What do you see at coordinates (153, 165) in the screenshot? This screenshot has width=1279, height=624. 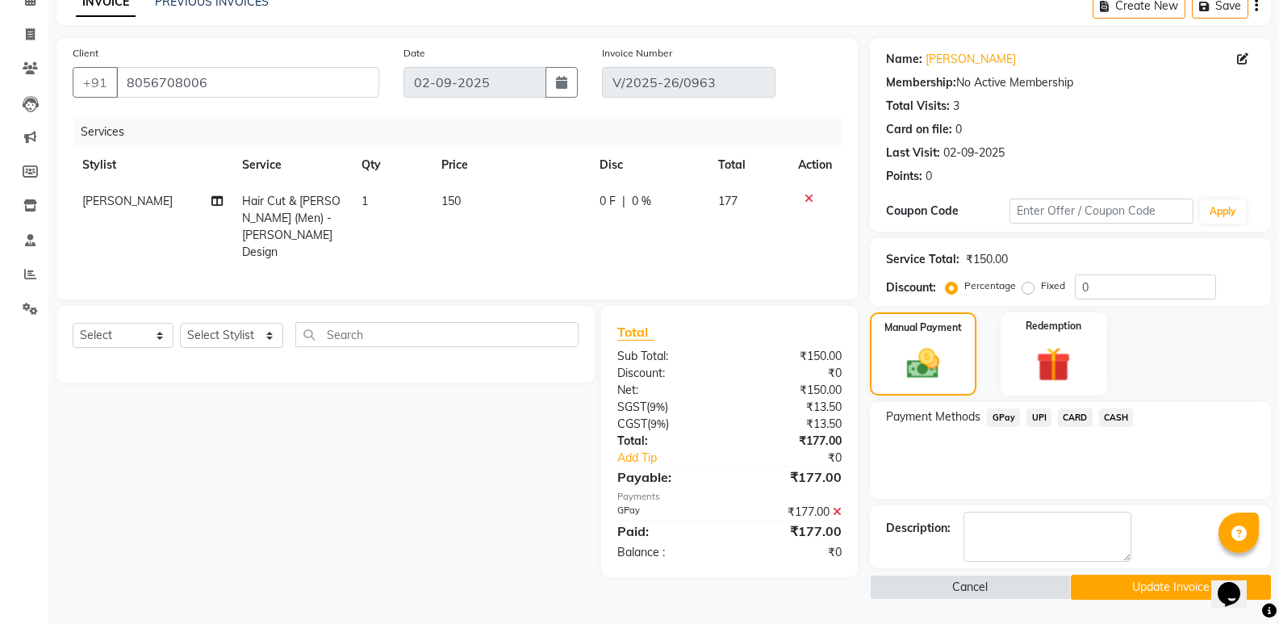 I see `th: Stylist` at bounding box center [153, 165].